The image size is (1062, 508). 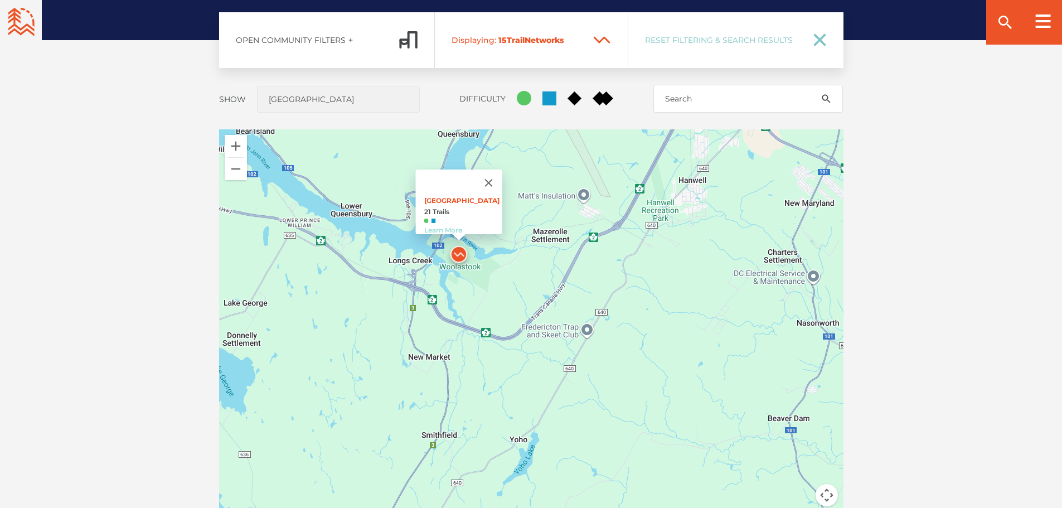 What do you see at coordinates (482, 99) in the screenshot?
I see `label: Difficulty` at bounding box center [482, 99].